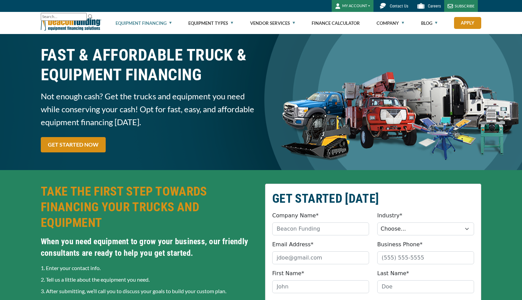 This screenshot has height=300, width=522. Describe the element at coordinates (149, 268) in the screenshot. I see `p: 1. Enter your contact info.` at that location.